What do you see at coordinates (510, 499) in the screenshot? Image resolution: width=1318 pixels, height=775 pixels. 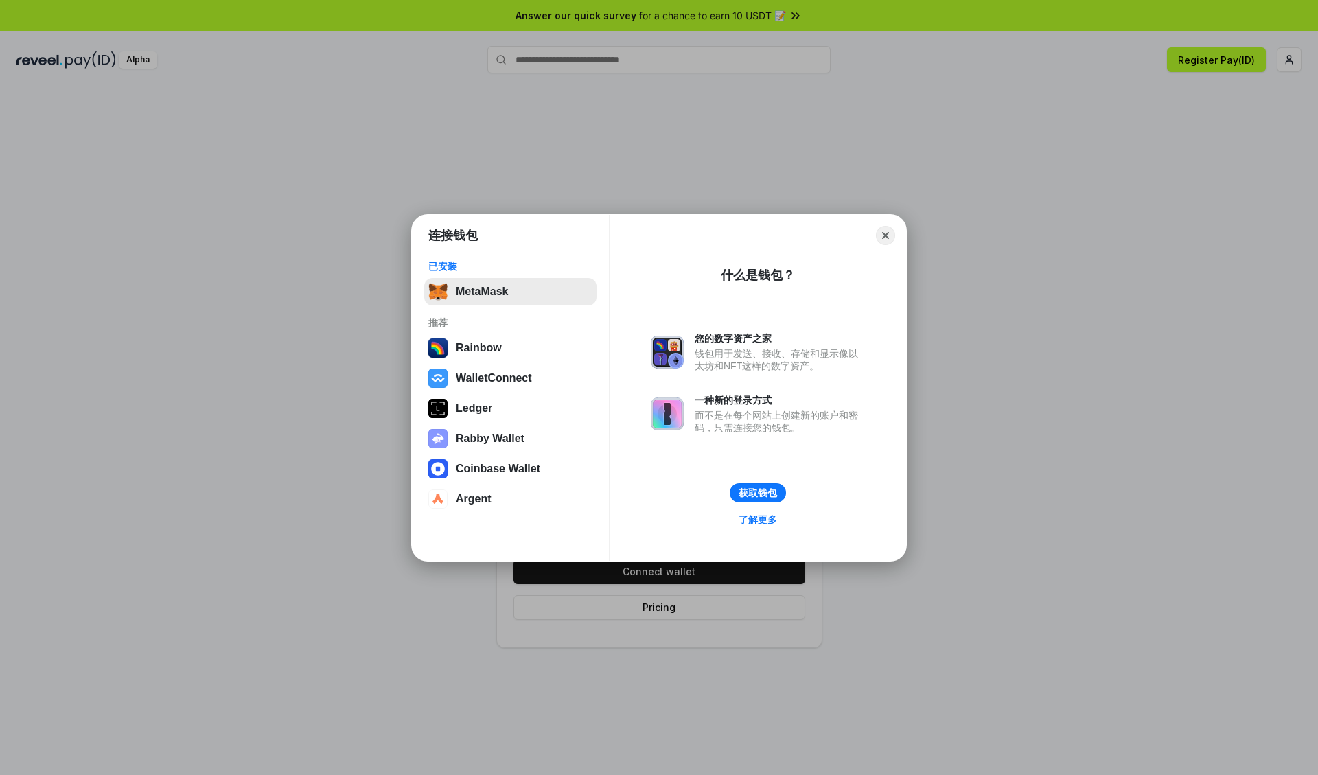 I see `button: Argent` at bounding box center [510, 499].